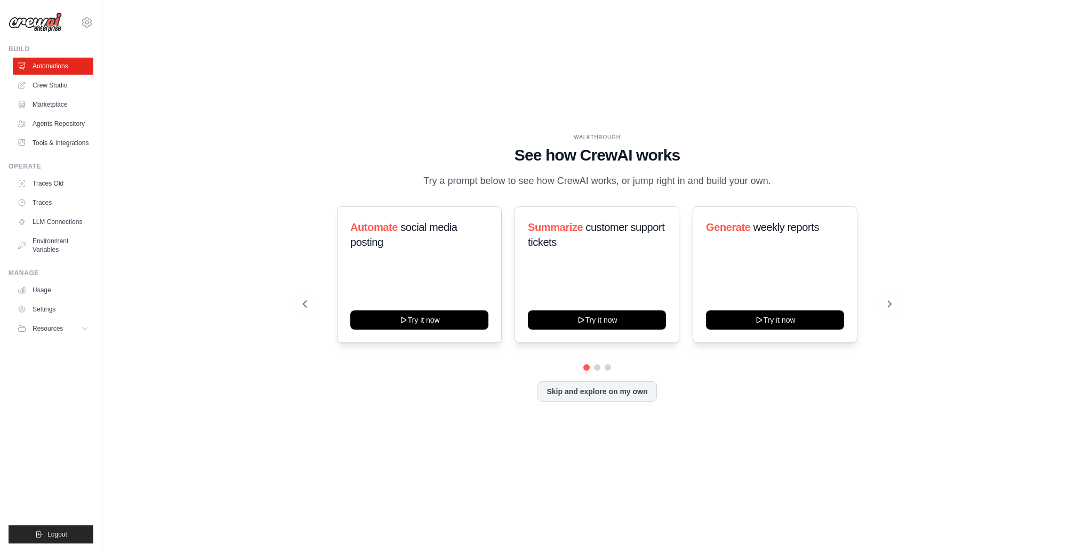 This screenshot has width=1092, height=552. Describe the element at coordinates (374, 227) in the screenshot. I see `span: Automate` at that location.